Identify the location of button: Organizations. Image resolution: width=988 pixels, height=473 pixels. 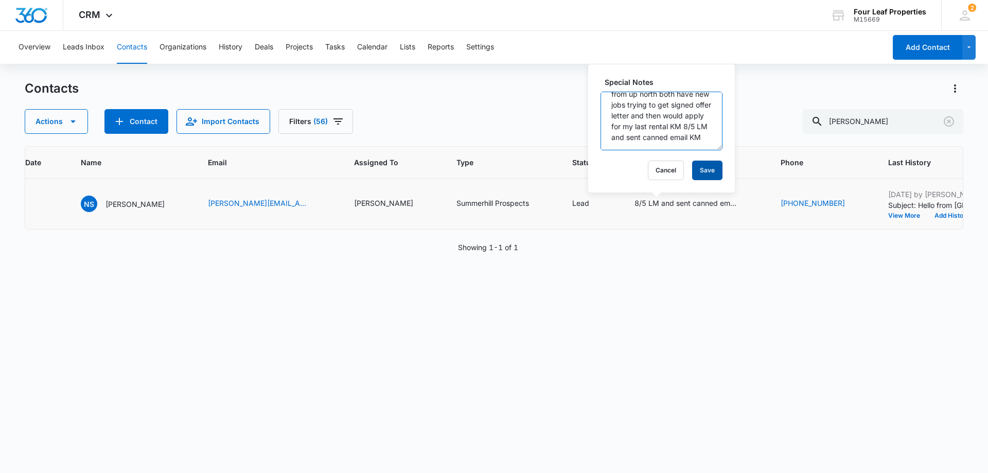
(183, 47).